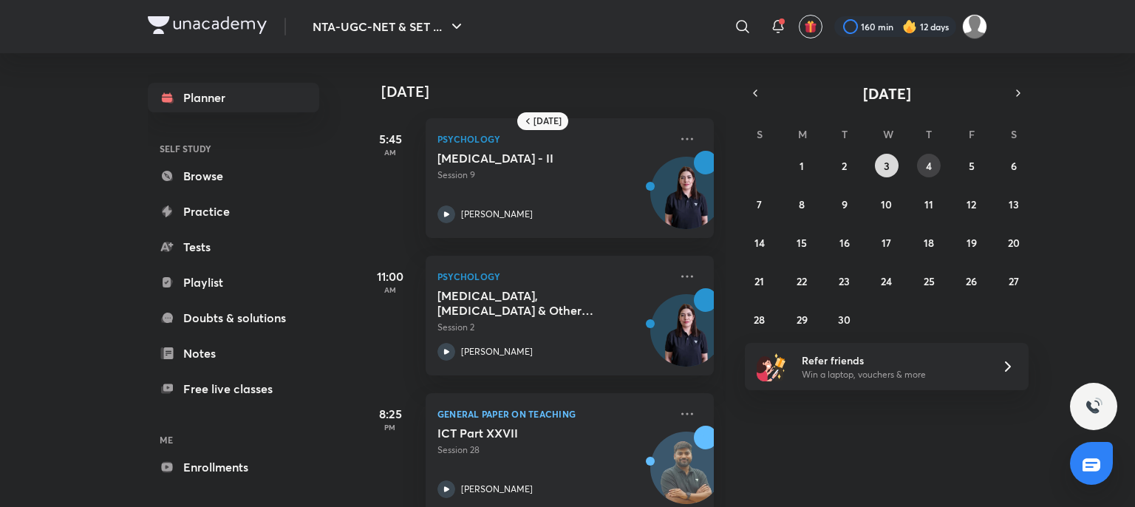  I want to click on p: Session 2, so click(554, 327).